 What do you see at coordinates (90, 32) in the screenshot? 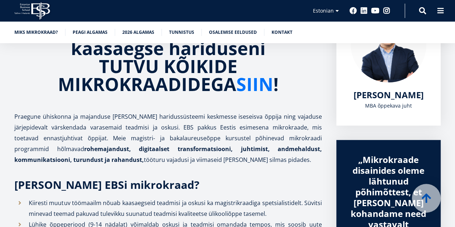
I see `a: Peagi algamas` at bounding box center [90, 32].